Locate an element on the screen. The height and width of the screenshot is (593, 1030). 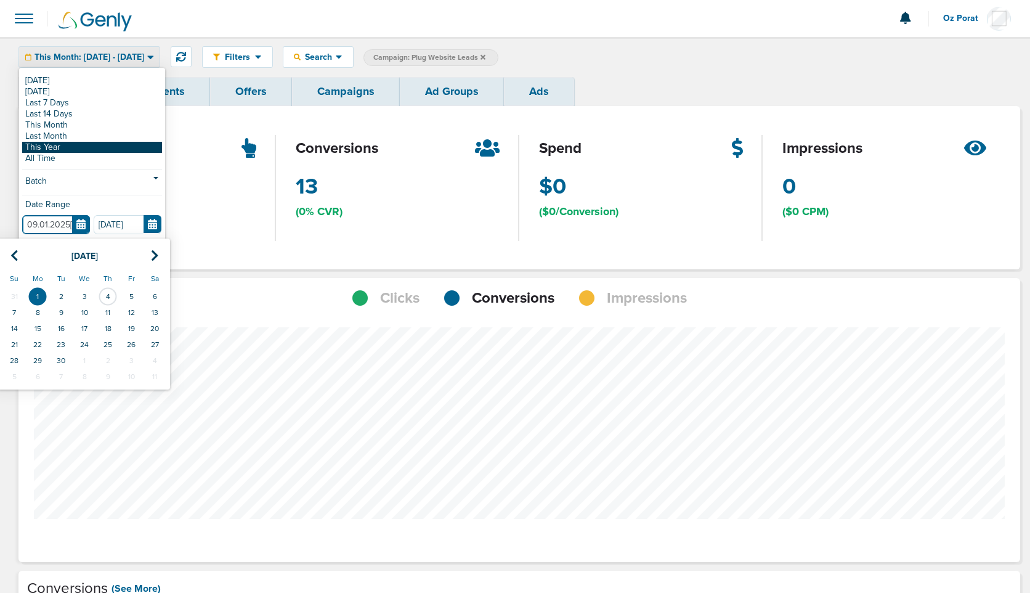
th: Fr is located at coordinates (131, 279).